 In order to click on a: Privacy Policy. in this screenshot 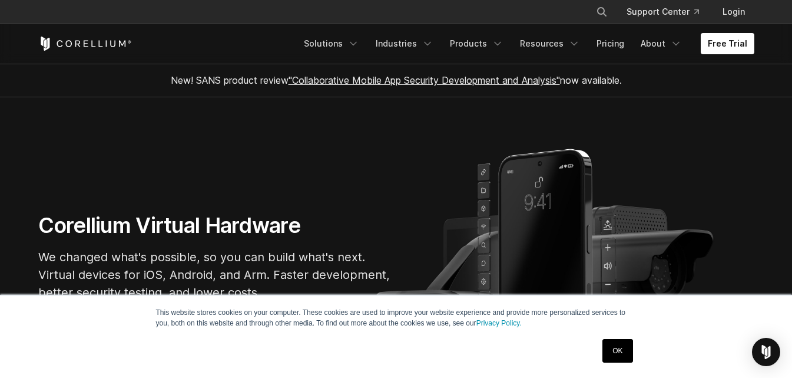, I will do `click(499, 323)`.